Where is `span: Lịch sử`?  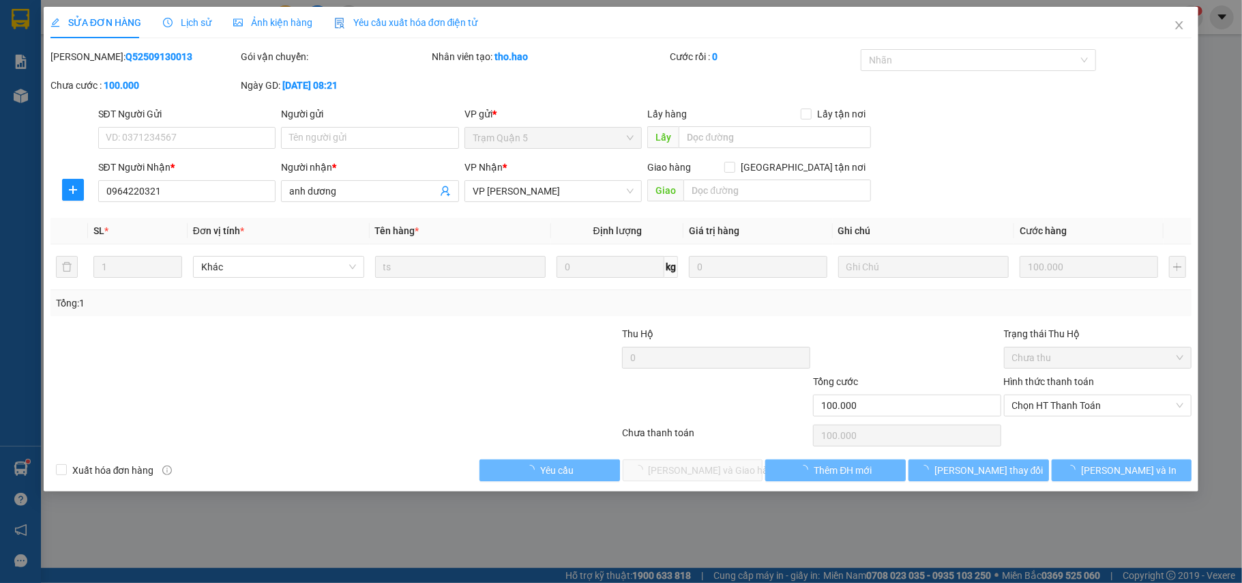
span: Lịch sử is located at coordinates (187, 23).